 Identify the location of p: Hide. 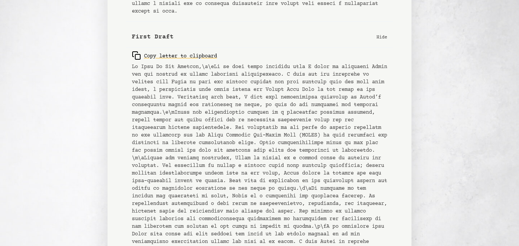
(382, 37).